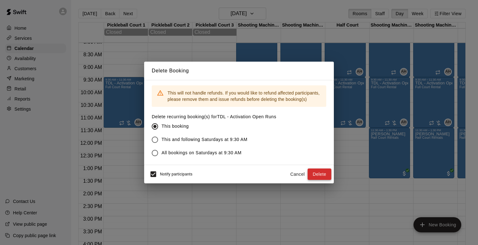 This screenshot has height=245, width=478. I want to click on h2: Delete Booking, so click(239, 71).